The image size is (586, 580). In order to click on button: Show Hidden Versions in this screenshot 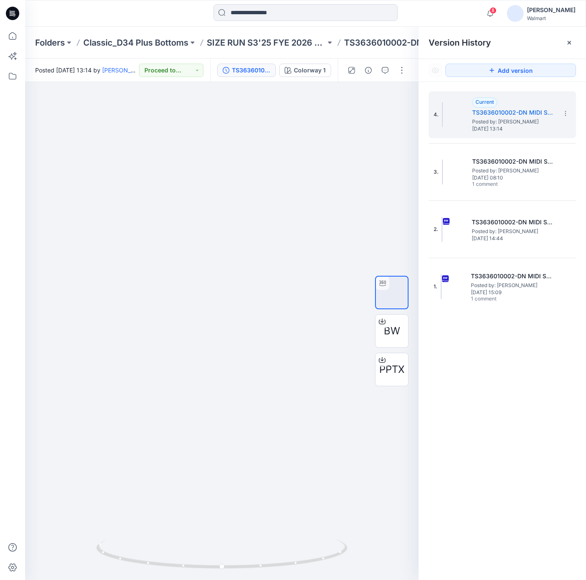, I will do `click(436, 70)`.